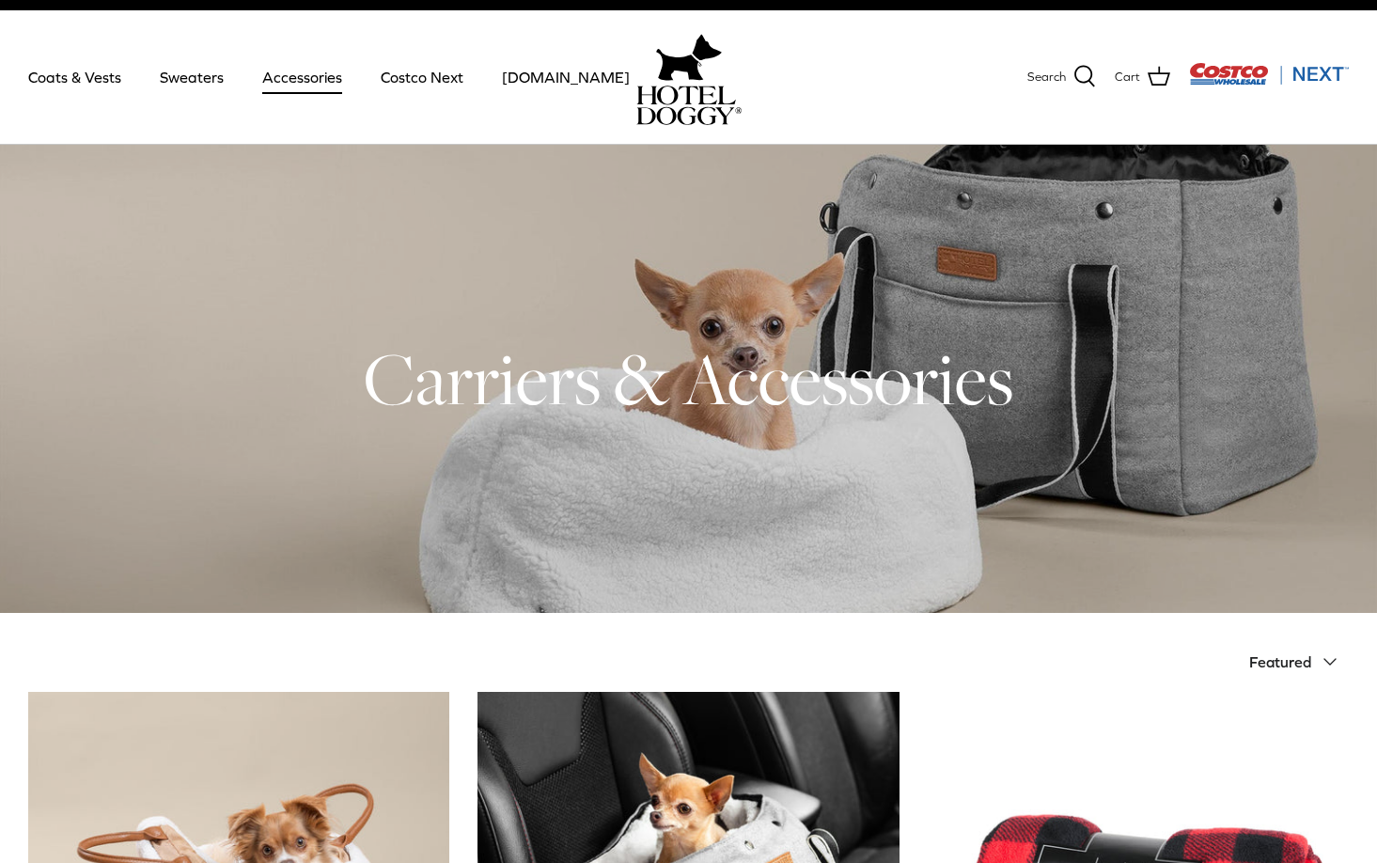 The width and height of the screenshot is (1377, 863). I want to click on a: Search, so click(1061, 77).